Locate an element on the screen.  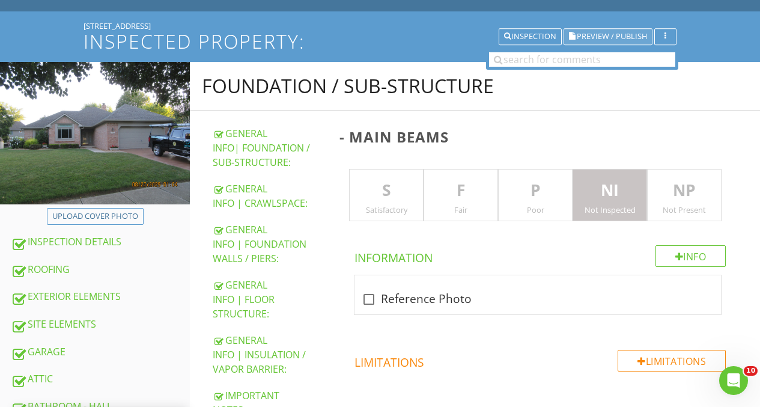
div: ATTIC is located at coordinates (100, 379).